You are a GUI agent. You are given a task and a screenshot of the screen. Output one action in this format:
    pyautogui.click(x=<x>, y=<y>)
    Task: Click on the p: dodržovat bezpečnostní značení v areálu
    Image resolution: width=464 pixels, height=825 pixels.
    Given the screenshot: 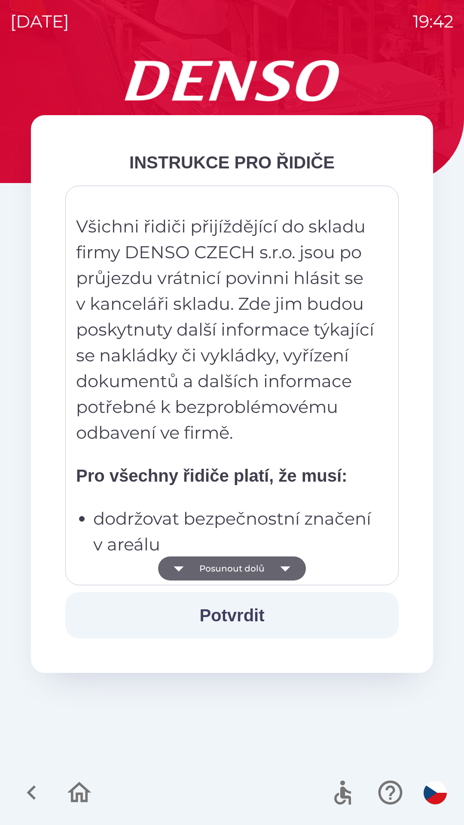 What is the action you would take?
    pyautogui.click(x=235, y=531)
    